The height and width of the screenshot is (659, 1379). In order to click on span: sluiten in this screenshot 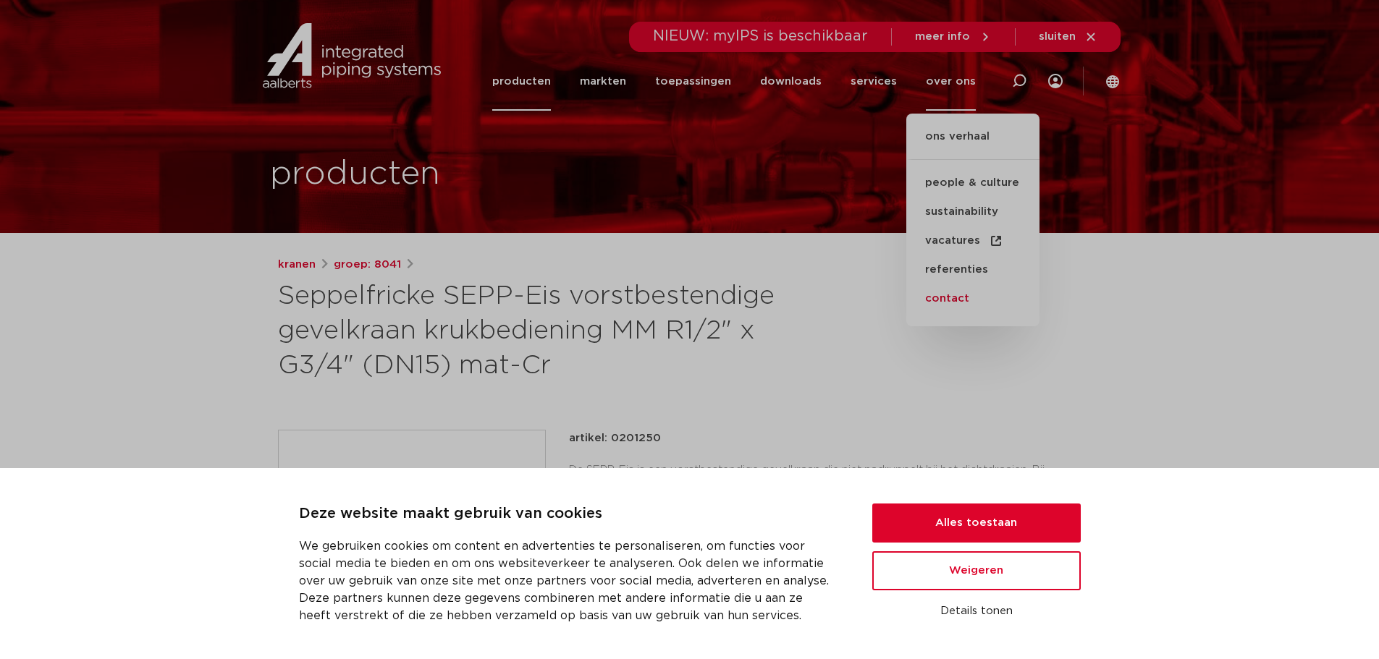, I will do `click(1057, 36)`.